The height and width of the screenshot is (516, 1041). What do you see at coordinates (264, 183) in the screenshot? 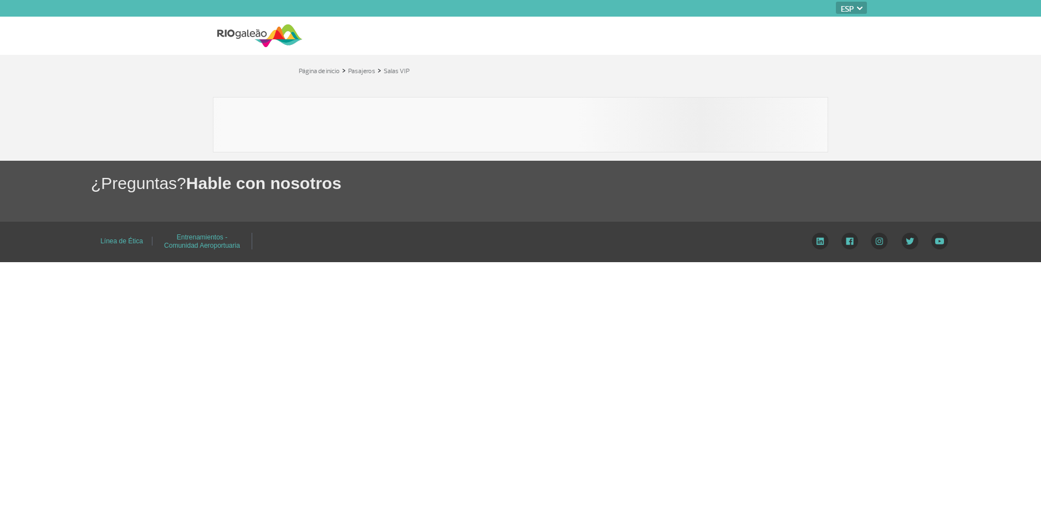
I see `span: Hable con nosotros` at bounding box center [264, 183].